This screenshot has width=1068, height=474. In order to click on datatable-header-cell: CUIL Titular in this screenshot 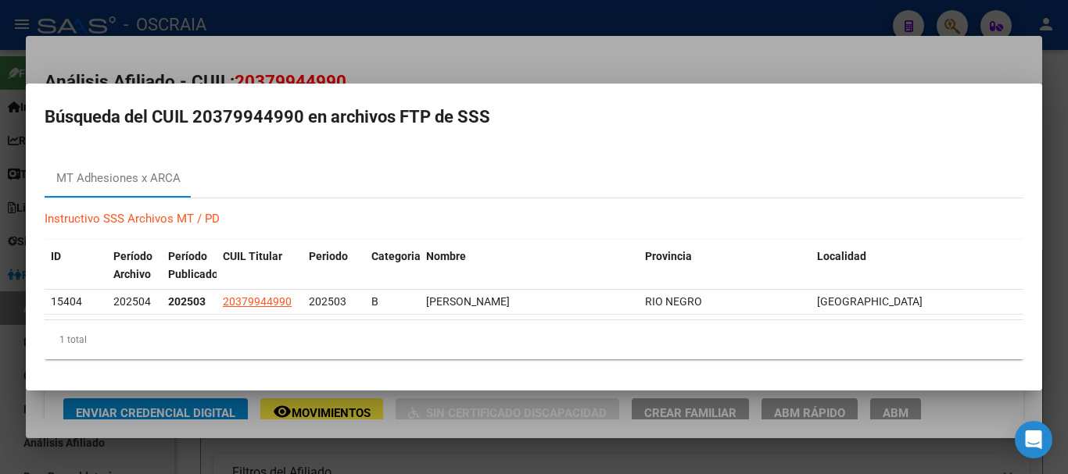, I will do `click(260, 266)`.